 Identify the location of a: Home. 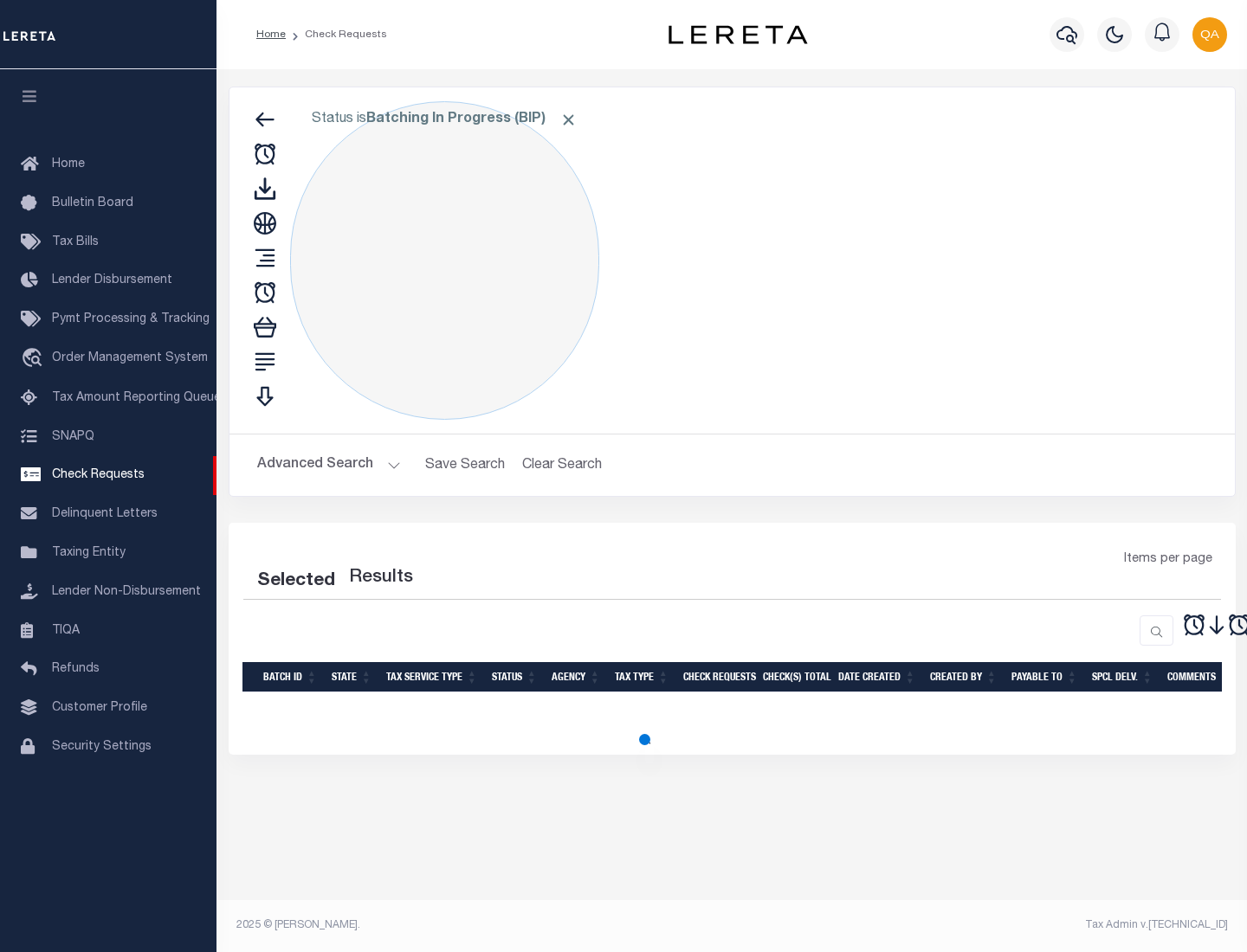
(271, 35).